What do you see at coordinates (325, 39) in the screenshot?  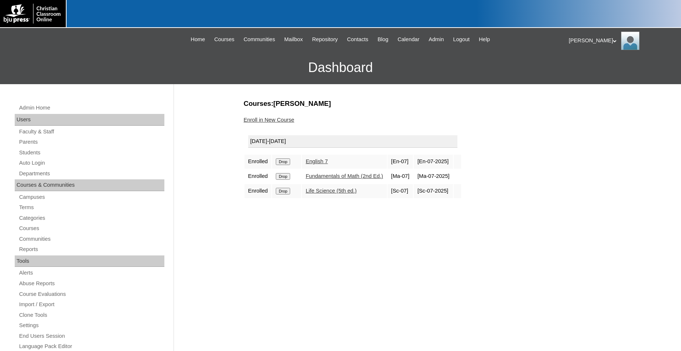 I see `a: Repository` at bounding box center [325, 39].